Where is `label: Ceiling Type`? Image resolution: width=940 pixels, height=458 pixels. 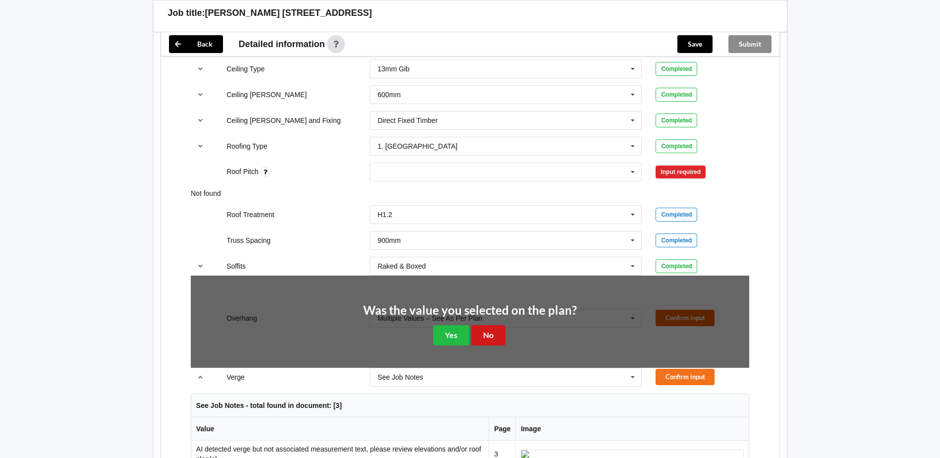 label: Ceiling Type is located at coordinates (245, 69).